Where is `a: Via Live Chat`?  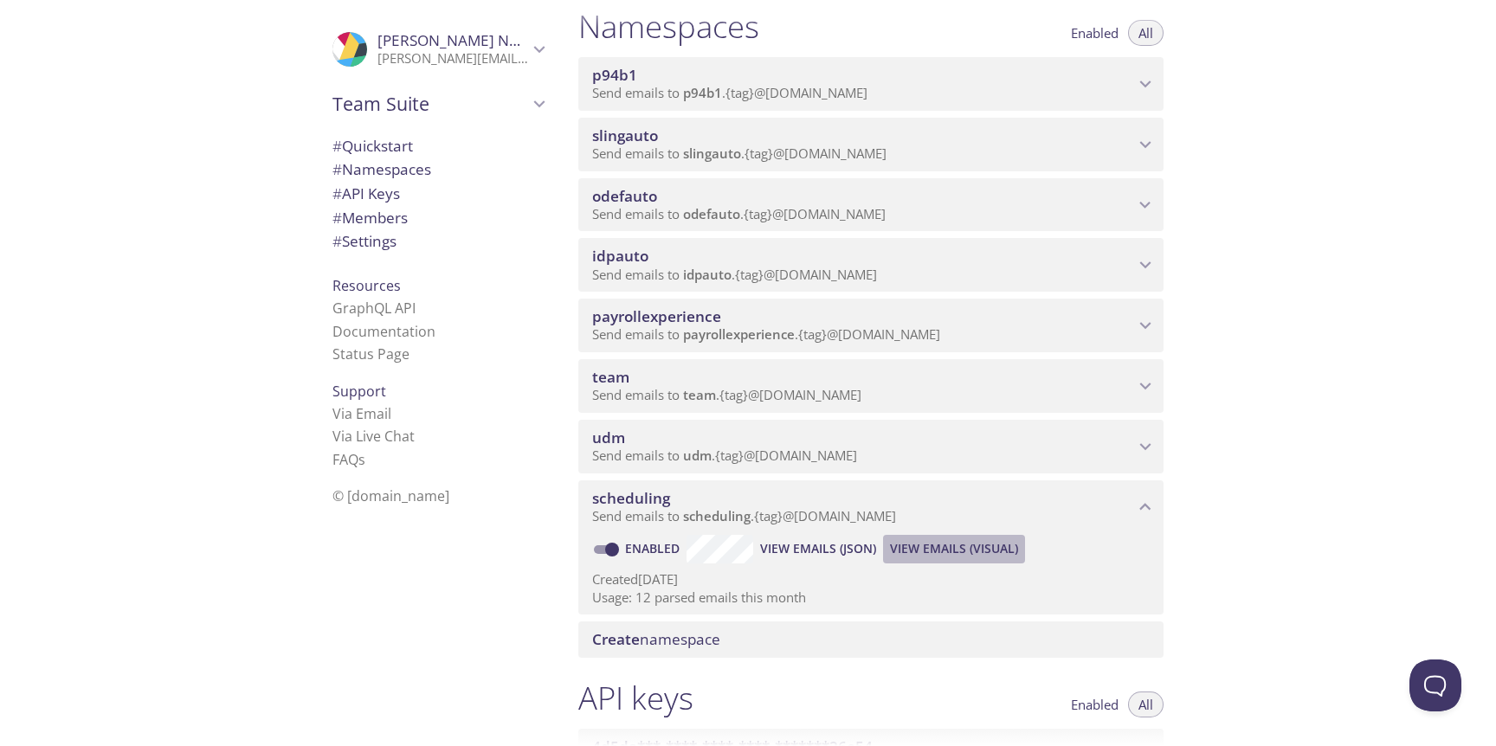 a: Via Live Chat is located at coordinates (373, 436).